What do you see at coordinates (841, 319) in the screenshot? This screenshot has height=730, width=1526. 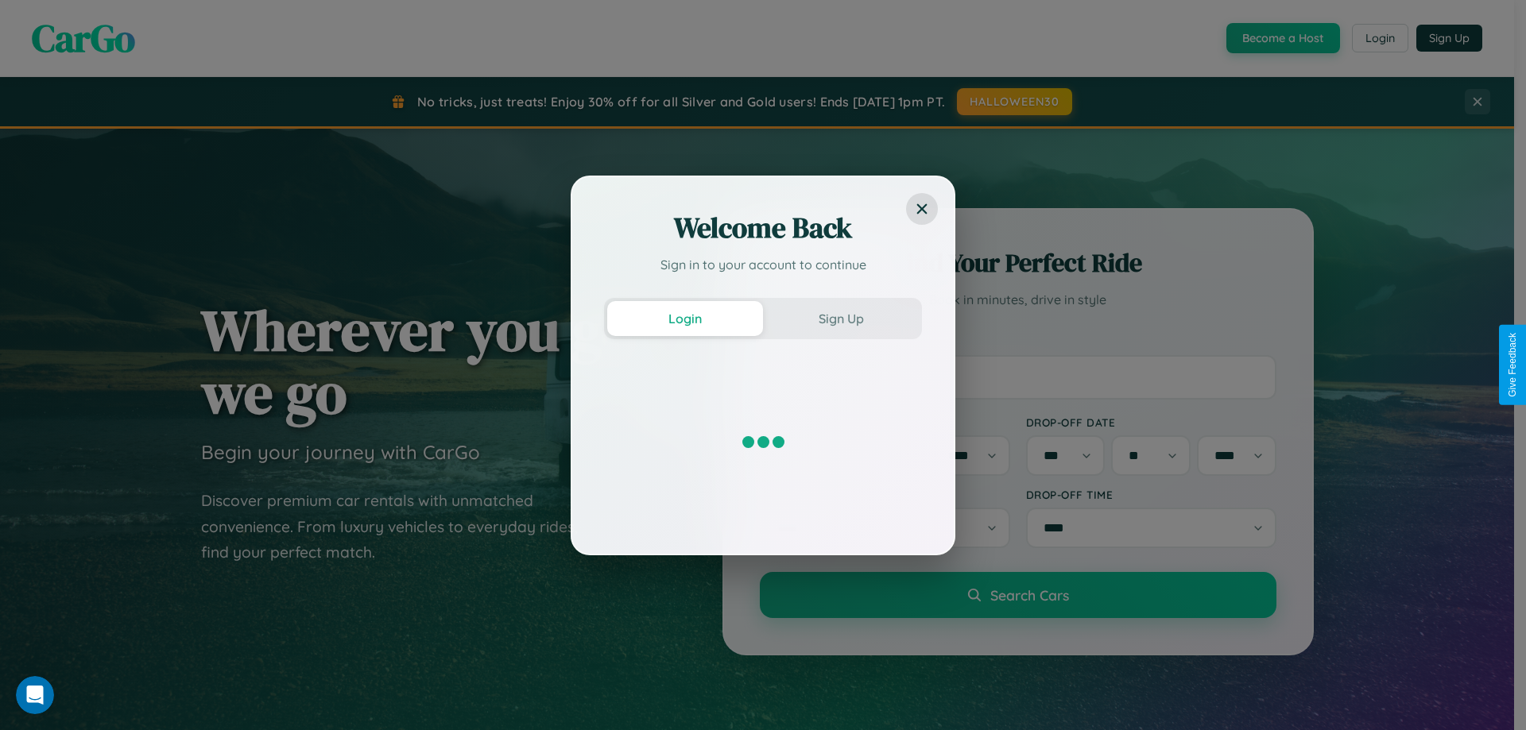 I see `button: Sign Up` at bounding box center [841, 319].